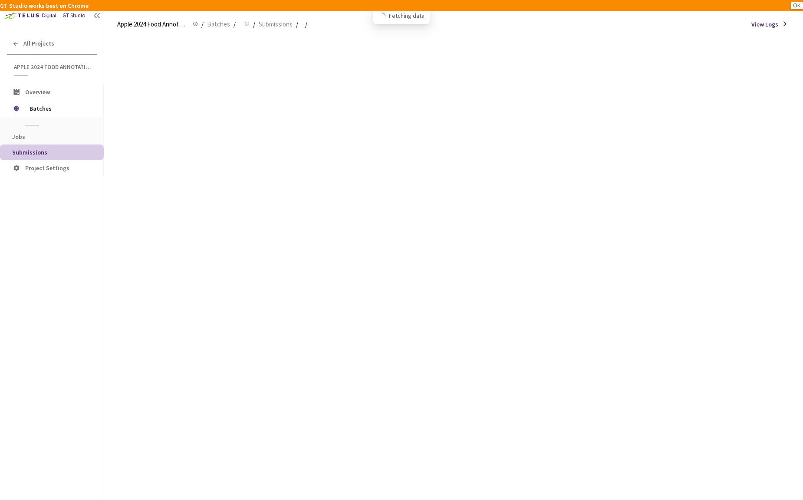 Image resolution: width=803 pixels, height=500 pixels. Describe the element at coordinates (19, 137) in the screenshot. I see `span: Jobs` at that location.